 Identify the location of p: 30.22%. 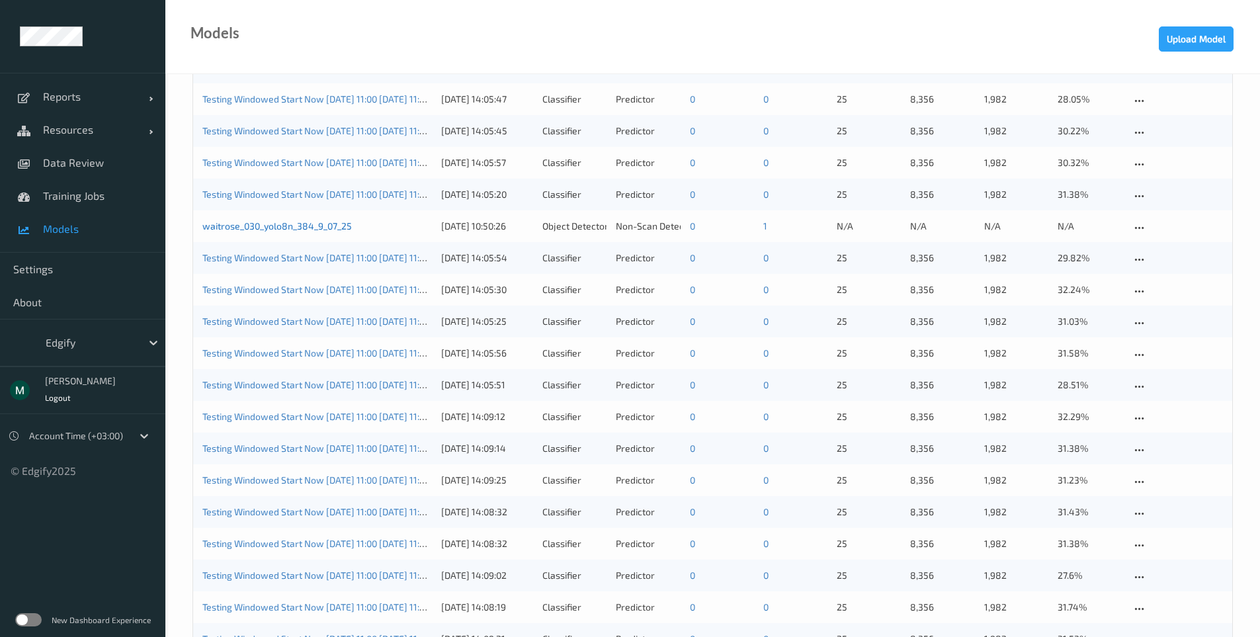
(1089, 131).